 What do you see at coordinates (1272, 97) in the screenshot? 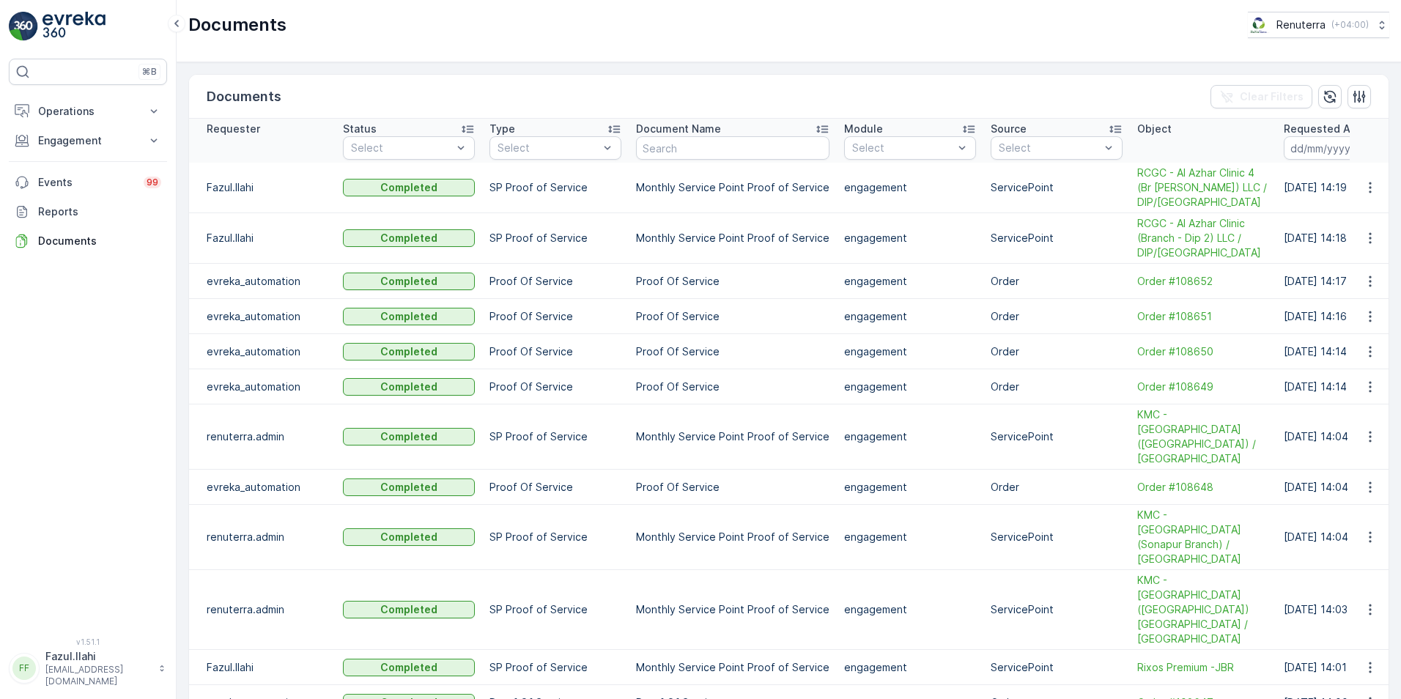
I see `p: Clear Filters` at bounding box center [1272, 97].